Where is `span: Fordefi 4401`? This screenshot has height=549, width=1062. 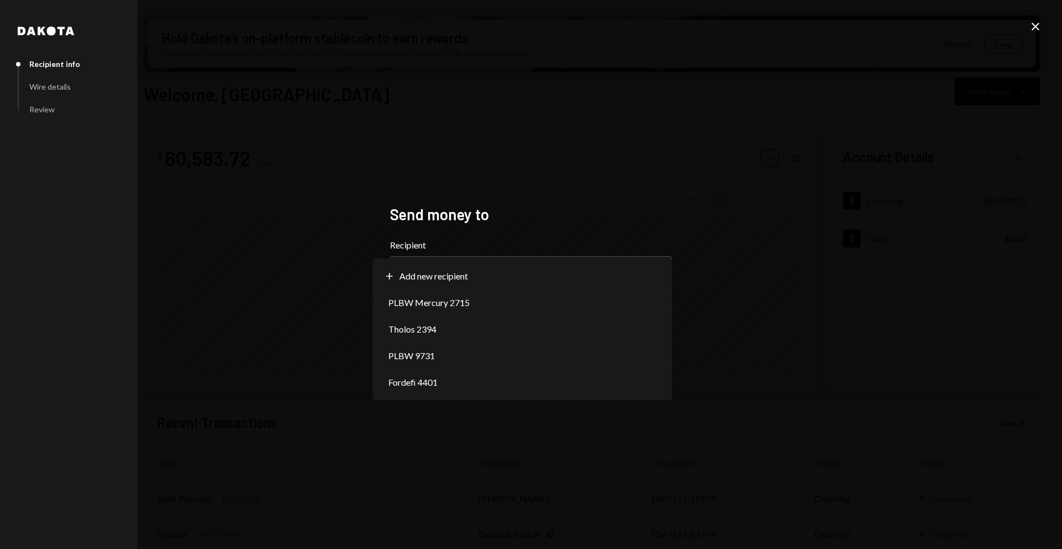 span: Fordefi 4401 is located at coordinates (413, 382).